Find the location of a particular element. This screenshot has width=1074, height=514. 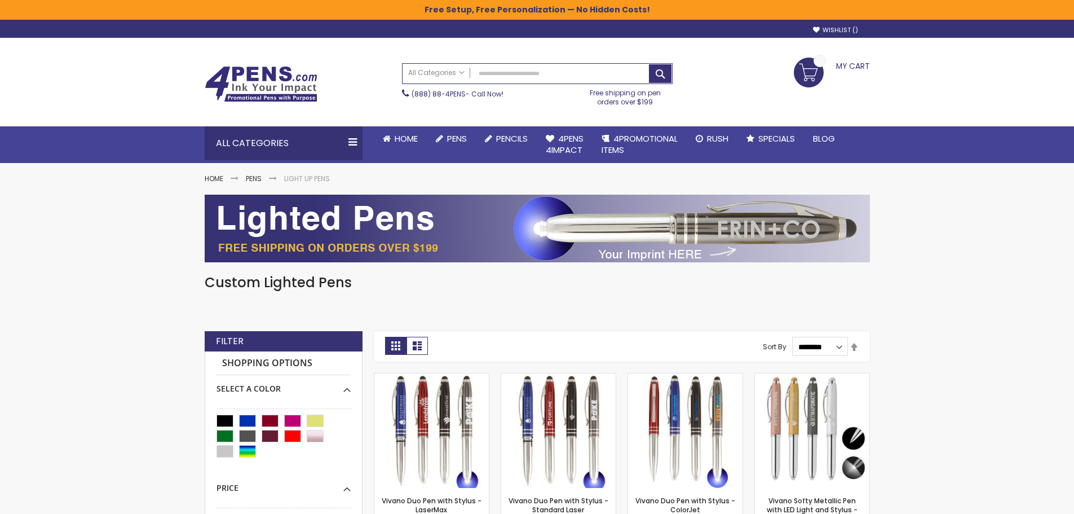

div: Price is located at coordinates (284, 484).